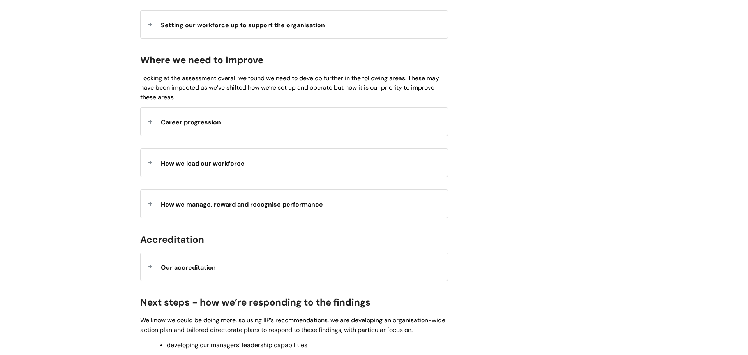 The width and height of the screenshot is (748, 355). Describe the element at coordinates (203, 163) in the screenshot. I see `span: How we lead our workforce` at that location.